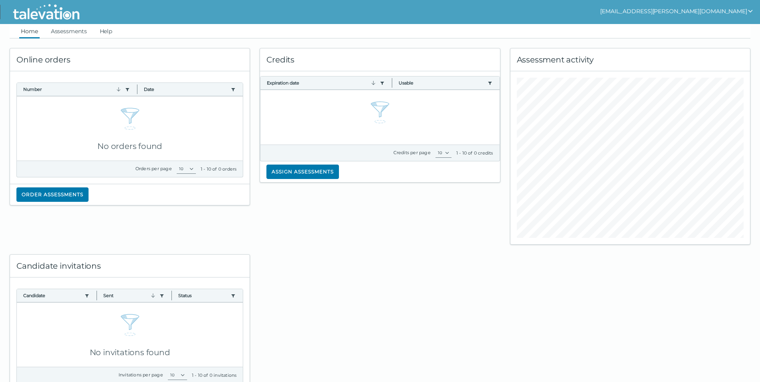 The image size is (760, 382). What do you see at coordinates (130, 60) in the screenshot?
I see `div: Online orders` at bounding box center [130, 60].